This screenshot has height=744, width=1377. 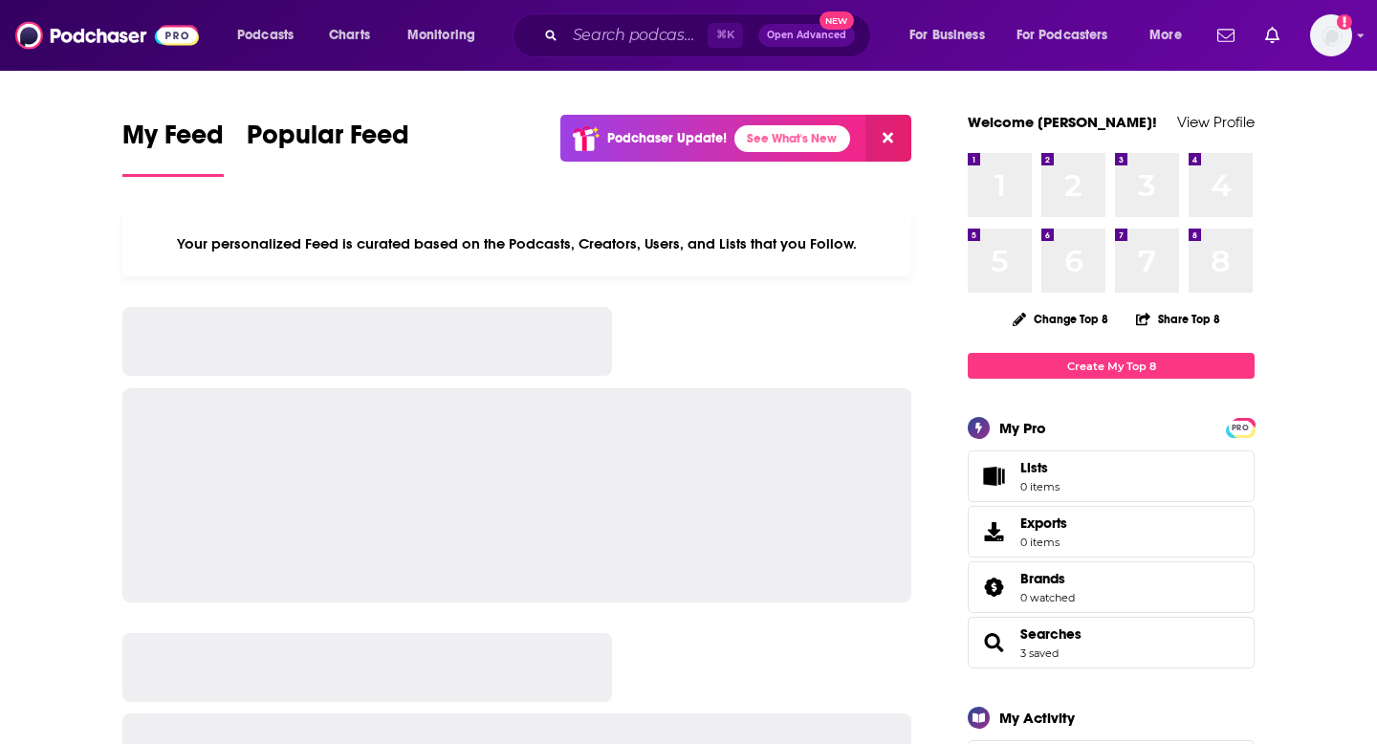 What do you see at coordinates (1039, 653) in the screenshot?
I see `a: 3 saved` at bounding box center [1039, 653].